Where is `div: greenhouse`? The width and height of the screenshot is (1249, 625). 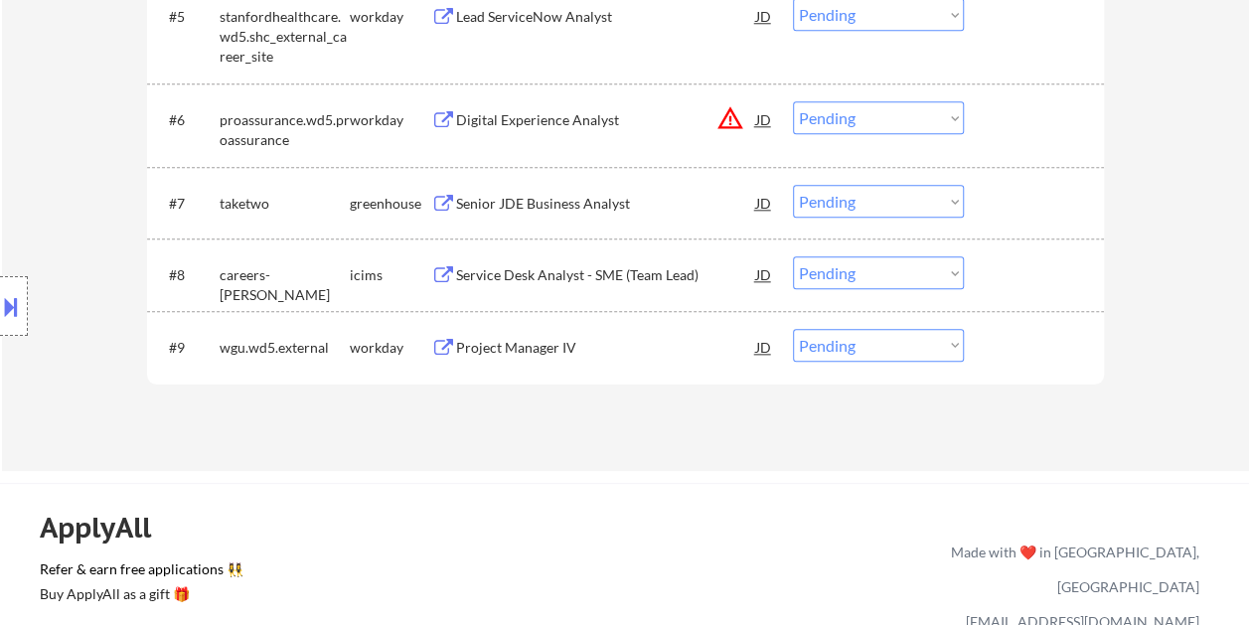 div: greenhouse is located at coordinates (390, 204).